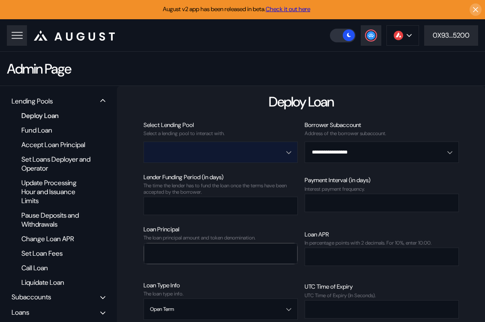 This screenshot has height=322, width=485. What do you see at coordinates (221, 134) in the screenshot?
I see `div: Select a lending pool to interact with.` at bounding box center [221, 134].